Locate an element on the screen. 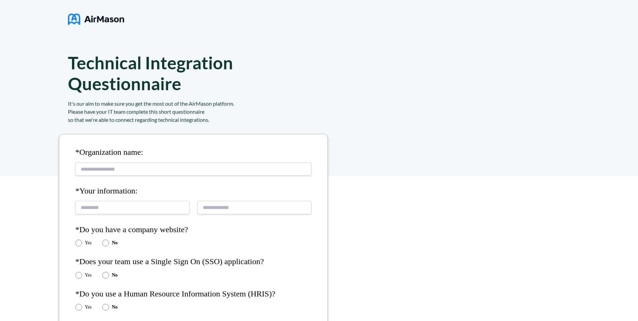 The image size is (638, 321). h4: *Your information: is located at coordinates (193, 191).